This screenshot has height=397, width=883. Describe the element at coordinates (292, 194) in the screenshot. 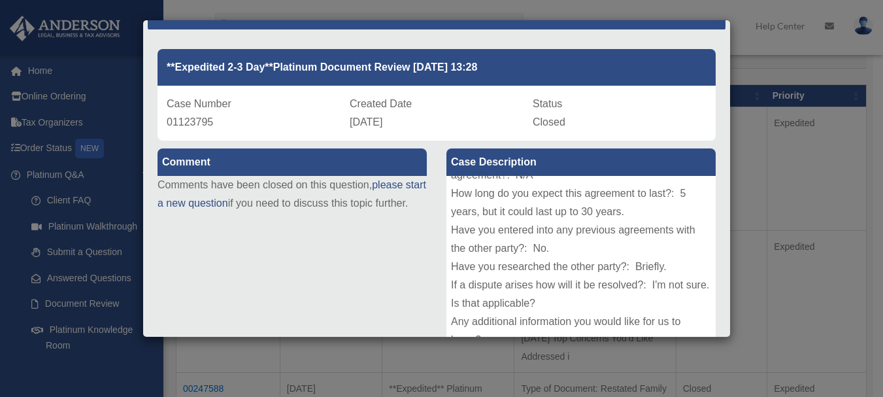

I see `p: Comments have been closed on this question, if you need to discuss this topic further.` at that location.